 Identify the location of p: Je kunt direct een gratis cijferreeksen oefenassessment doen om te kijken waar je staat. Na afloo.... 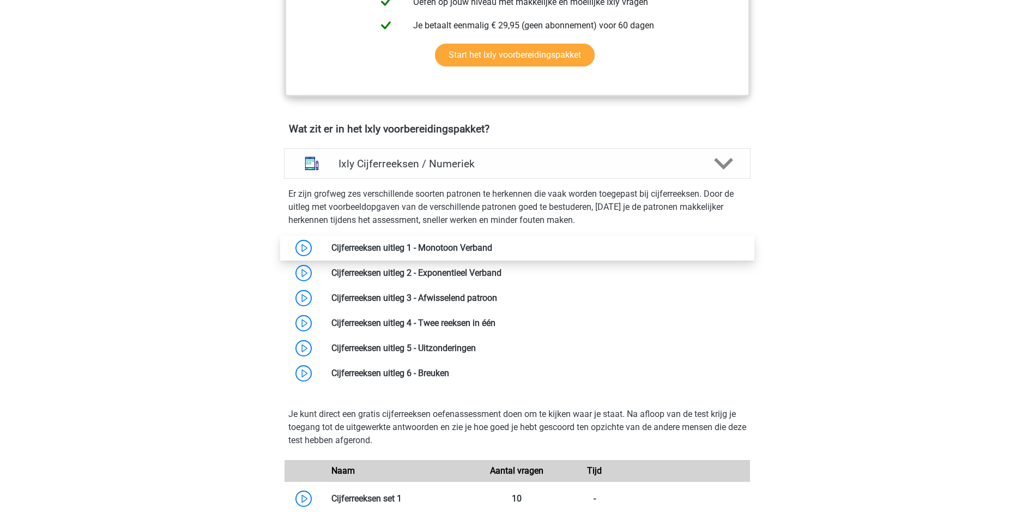
(517, 427).